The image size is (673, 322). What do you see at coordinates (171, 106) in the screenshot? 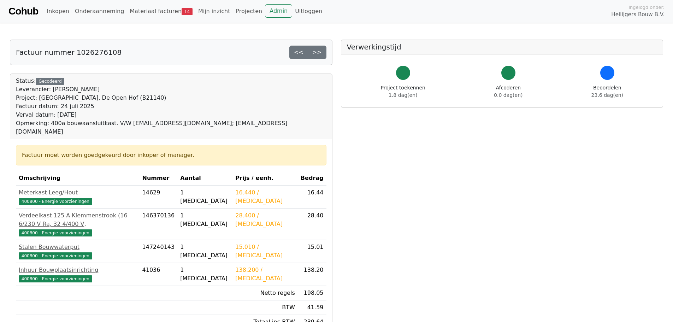
I see `div: Status:` at bounding box center [171, 106].